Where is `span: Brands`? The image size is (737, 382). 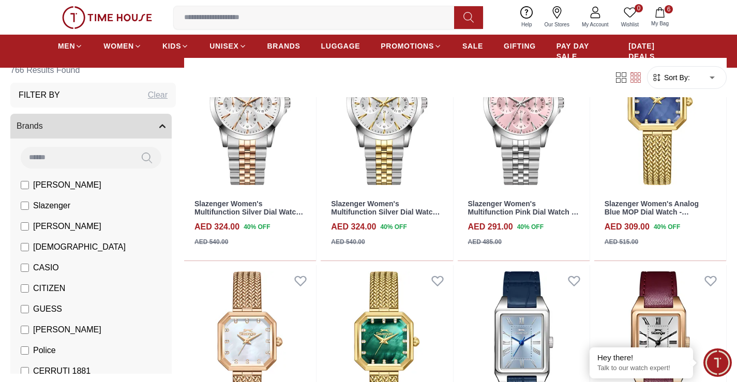 span: Brands is located at coordinates (29, 126).